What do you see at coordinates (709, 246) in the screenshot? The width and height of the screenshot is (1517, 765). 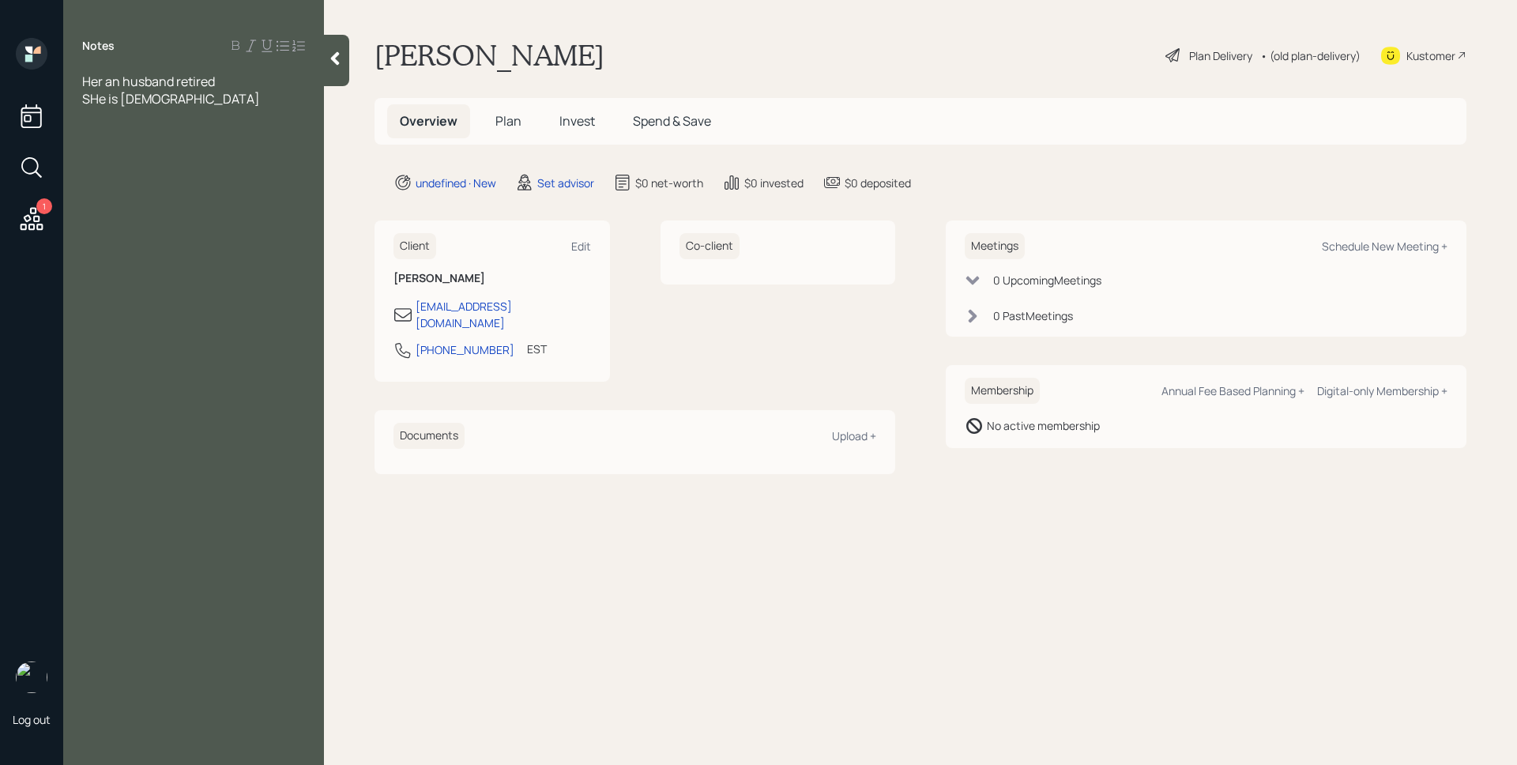 I see `h6: Co-client` at bounding box center [709, 246].